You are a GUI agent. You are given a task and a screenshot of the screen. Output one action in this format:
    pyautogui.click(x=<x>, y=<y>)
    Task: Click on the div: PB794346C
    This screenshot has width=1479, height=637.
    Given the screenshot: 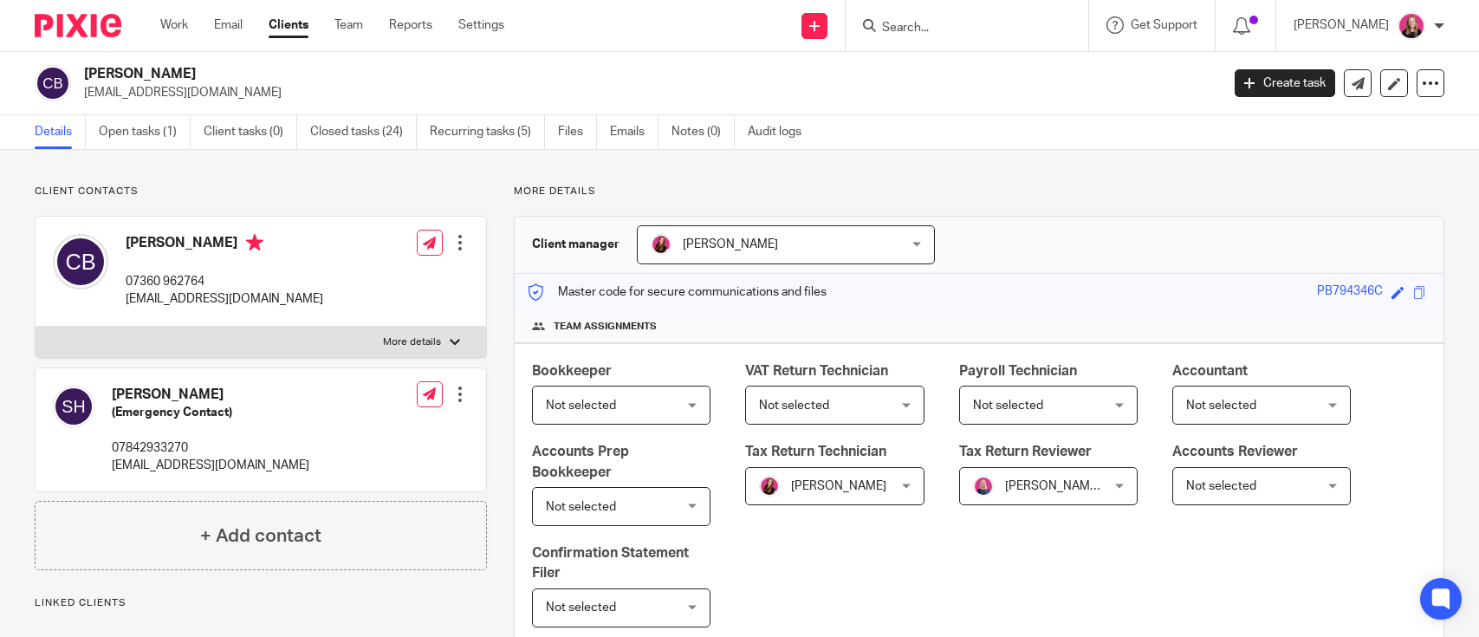 What is the action you would take?
    pyautogui.click(x=1350, y=292)
    